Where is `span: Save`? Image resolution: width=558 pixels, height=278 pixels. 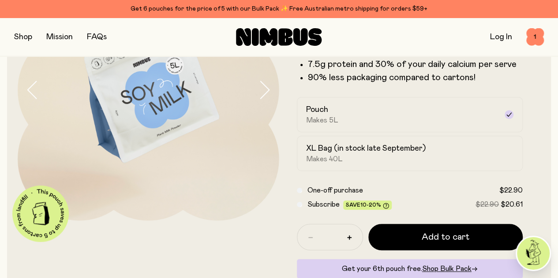
span: Save is located at coordinates (367, 206).